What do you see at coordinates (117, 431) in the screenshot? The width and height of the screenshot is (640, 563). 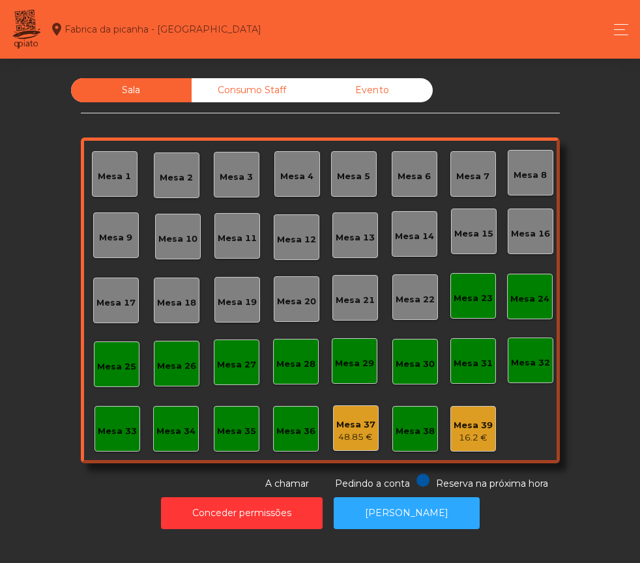 I see `div: Mesa 33` at bounding box center [117, 431].